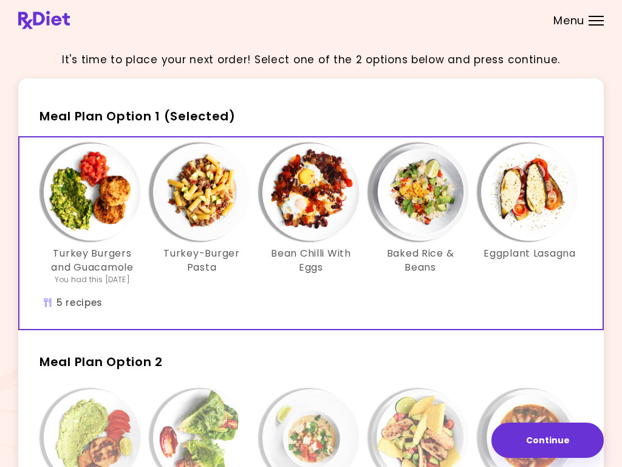  What do you see at coordinates (202, 214) in the screenshot?
I see `div: Info - Turkey-Burger Pasta - Meal Plan Option 1 (Selected)` at bounding box center [202, 214].